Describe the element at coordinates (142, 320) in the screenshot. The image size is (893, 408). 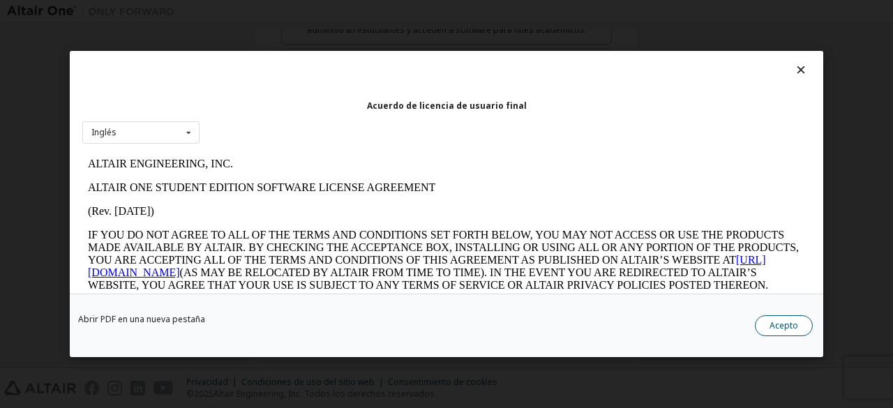
I see `a: Abrir PDF en una nueva pestaña` at that location.